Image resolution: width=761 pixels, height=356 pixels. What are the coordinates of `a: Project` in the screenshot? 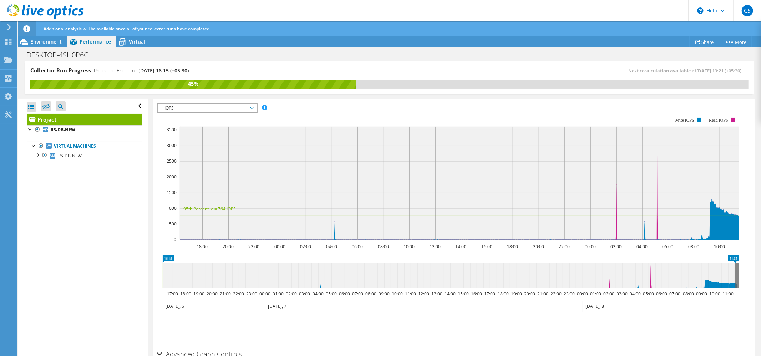 It's located at (85, 120).